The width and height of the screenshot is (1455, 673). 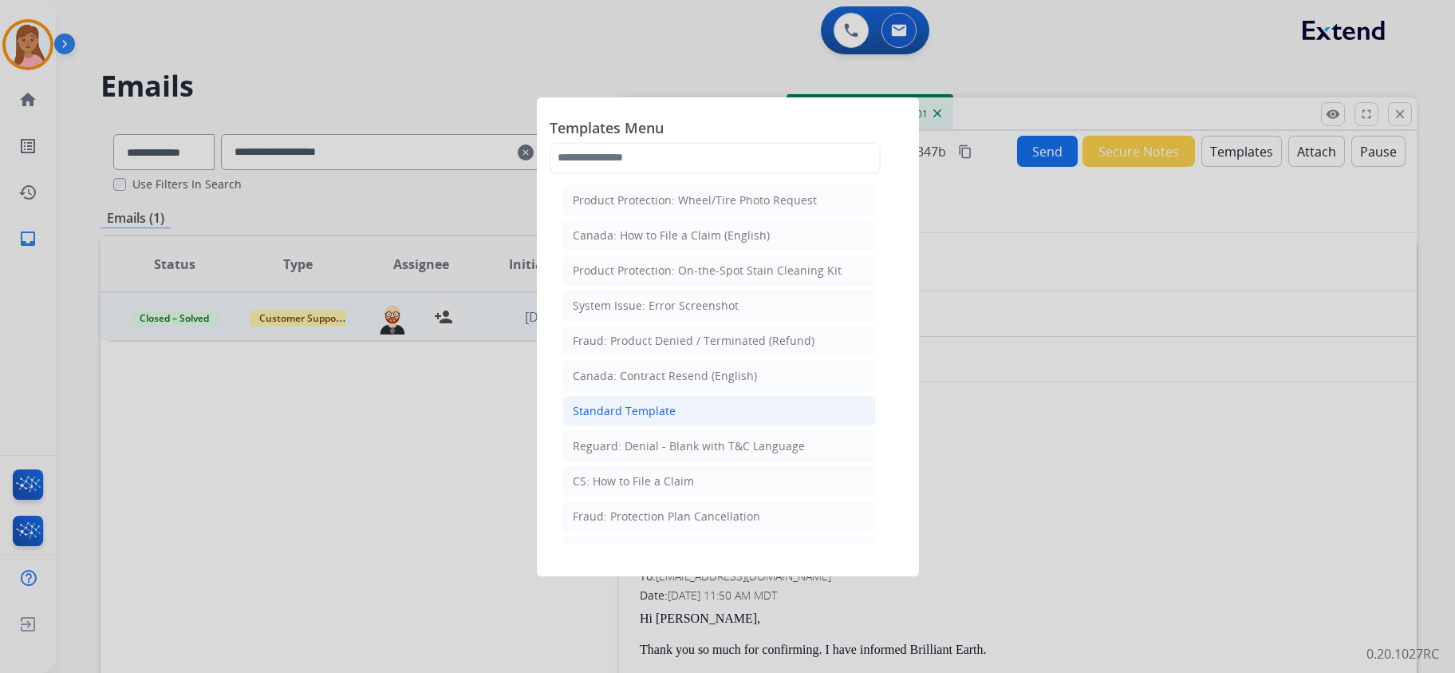 I want to click on div: CS: How to File a Claim, so click(x=634, y=481).